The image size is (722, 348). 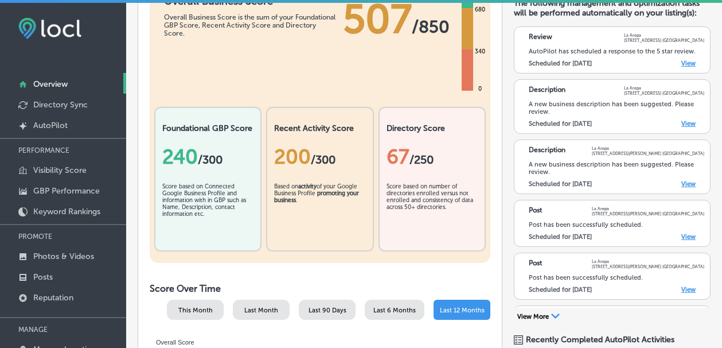 What do you see at coordinates (60, 104) in the screenshot?
I see `p: Directory Sync` at bounding box center [60, 104].